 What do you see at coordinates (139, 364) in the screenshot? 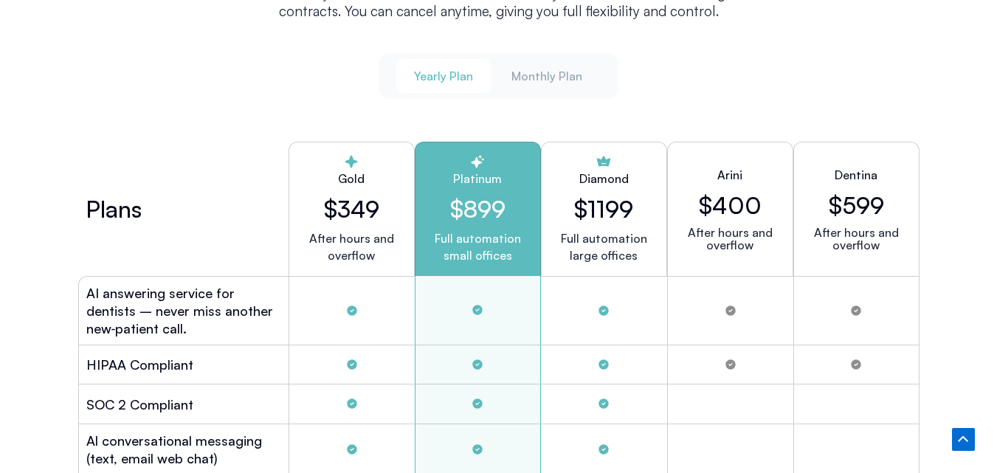
I see `h2: HIPAA Compliant` at bounding box center [139, 364].